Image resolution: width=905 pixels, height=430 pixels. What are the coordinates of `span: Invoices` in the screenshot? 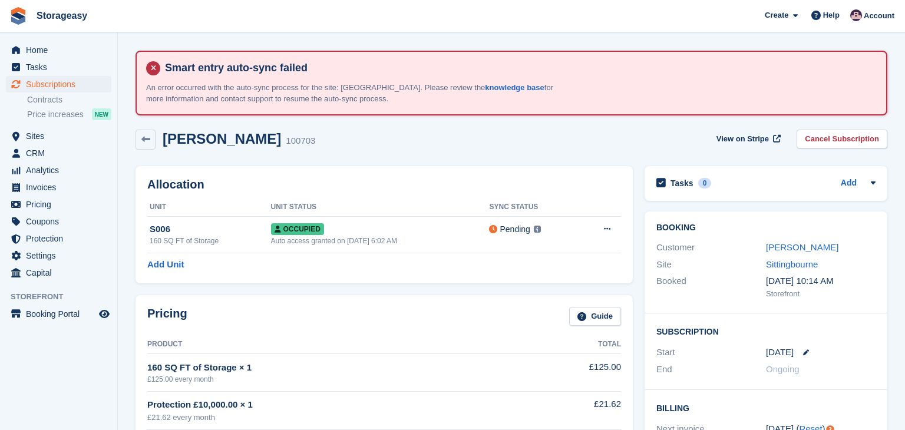 It's located at (61, 187).